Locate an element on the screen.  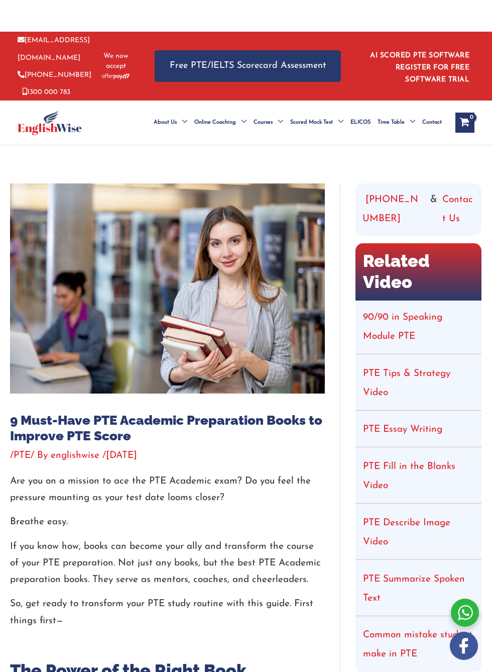
span: Online Coaching is located at coordinates (215, 123).